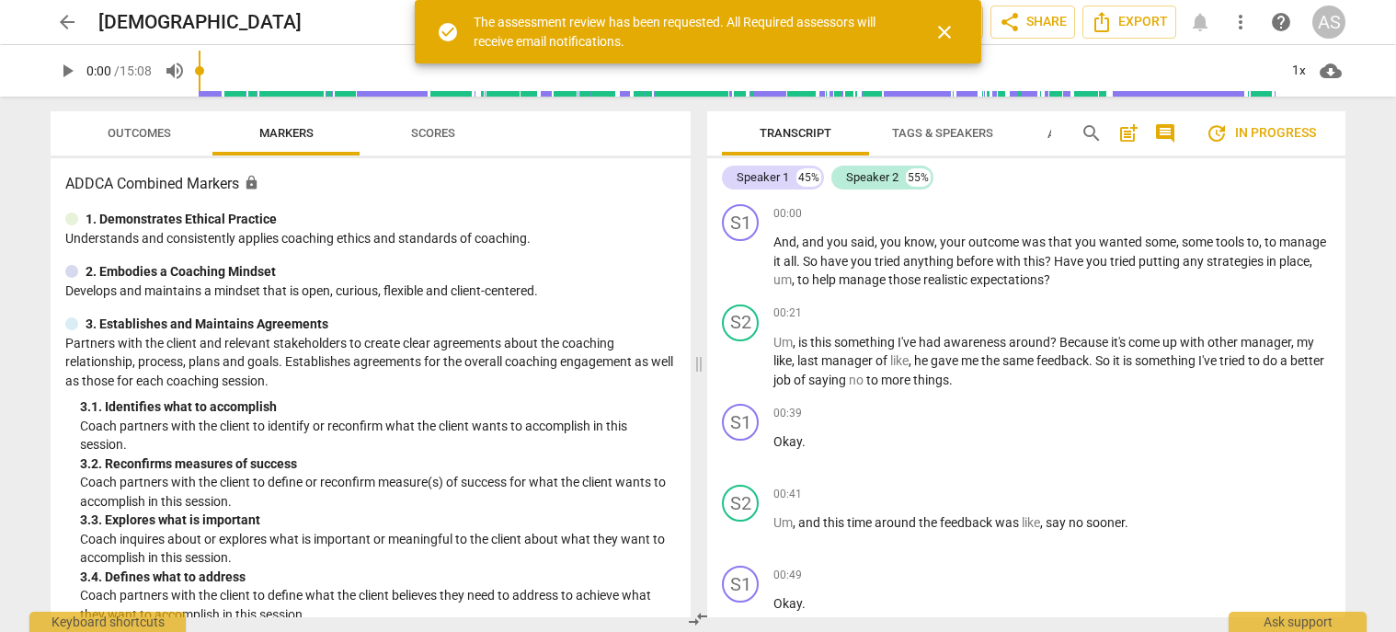 Image resolution: width=1396 pixels, height=632 pixels. I want to click on button: Add summary, so click(1128, 133).